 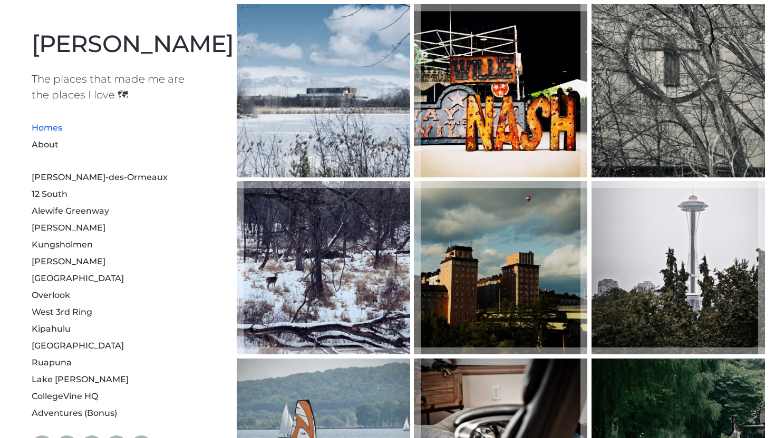 What do you see at coordinates (52, 363) in the screenshot?
I see `a: Ruapuna` at bounding box center [52, 363].